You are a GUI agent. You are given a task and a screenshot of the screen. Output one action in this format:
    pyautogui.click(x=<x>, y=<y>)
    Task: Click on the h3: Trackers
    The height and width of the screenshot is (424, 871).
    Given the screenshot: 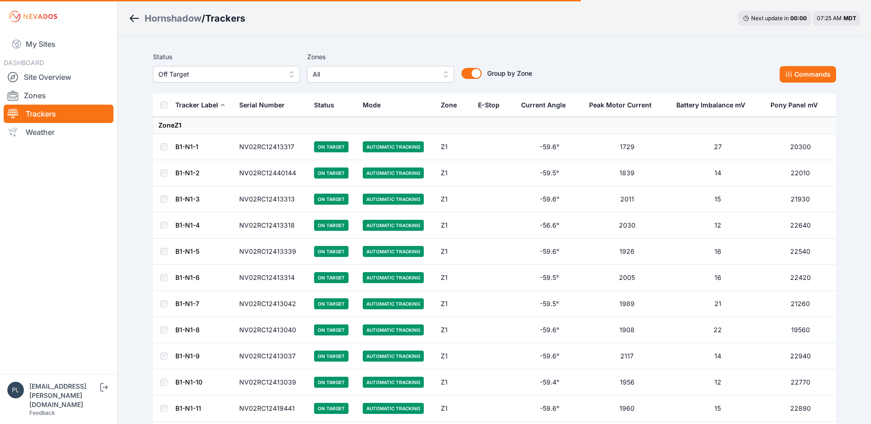 What is the action you would take?
    pyautogui.click(x=225, y=18)
    